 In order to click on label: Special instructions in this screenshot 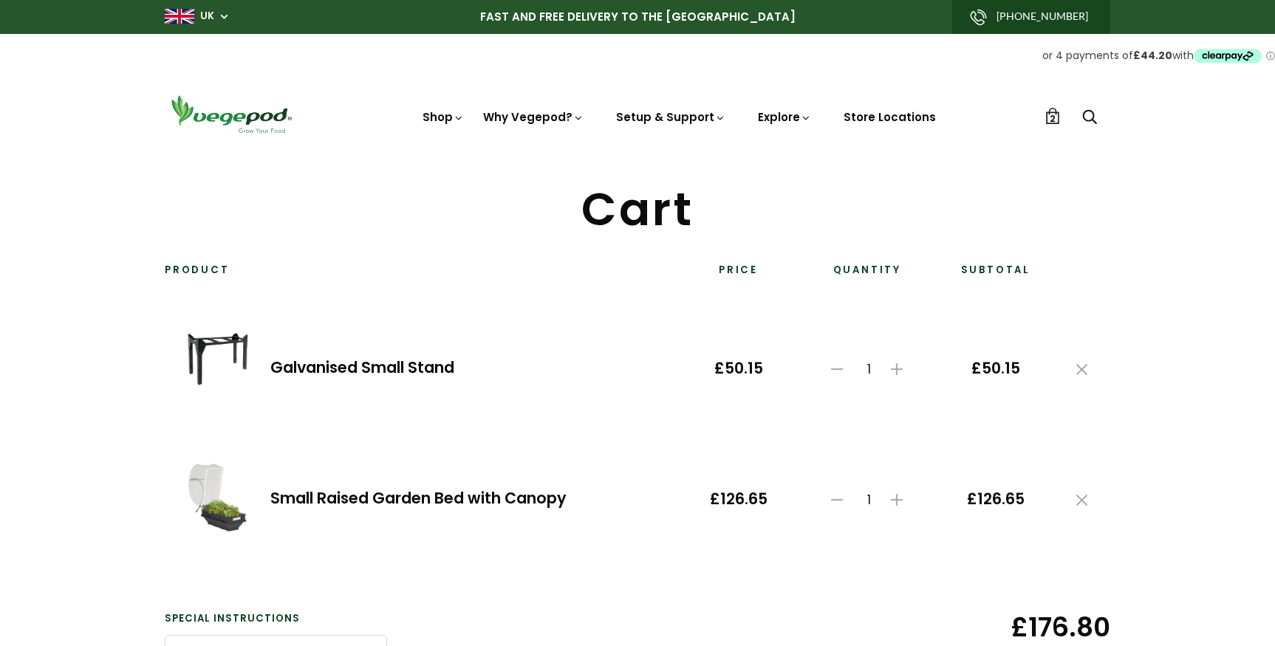, I will do `click(276, 619)`.